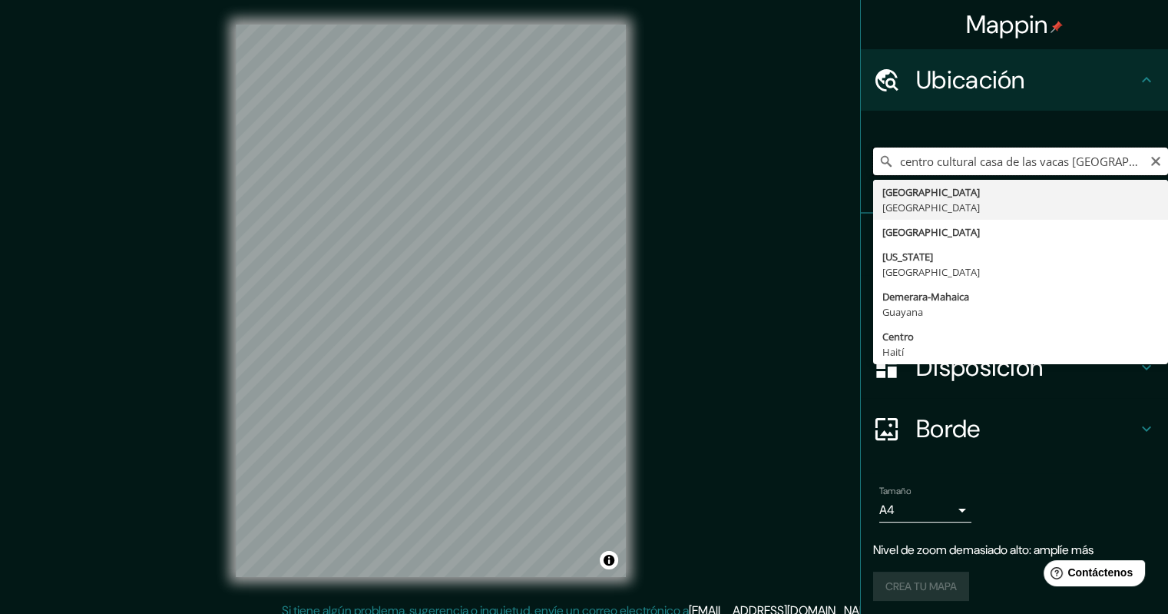 The image size is (1168, 614). Describe the element at coordinates (893, 352) in the screenshot. I see `font: Haití` at that location.